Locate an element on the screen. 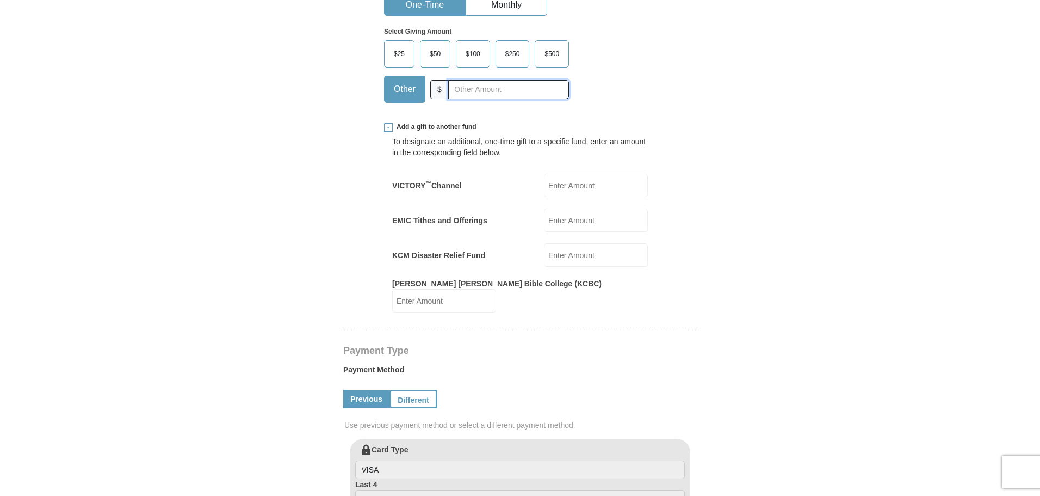 Image resolution: width=1040 pixels, height=496 pixels. label: KCM Disaster Relief Fund is located at coordinates (438, 255).